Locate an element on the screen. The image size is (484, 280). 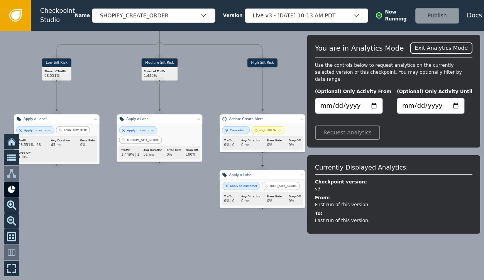
div: Low Sift Risk is located at coordinates (56, 63).